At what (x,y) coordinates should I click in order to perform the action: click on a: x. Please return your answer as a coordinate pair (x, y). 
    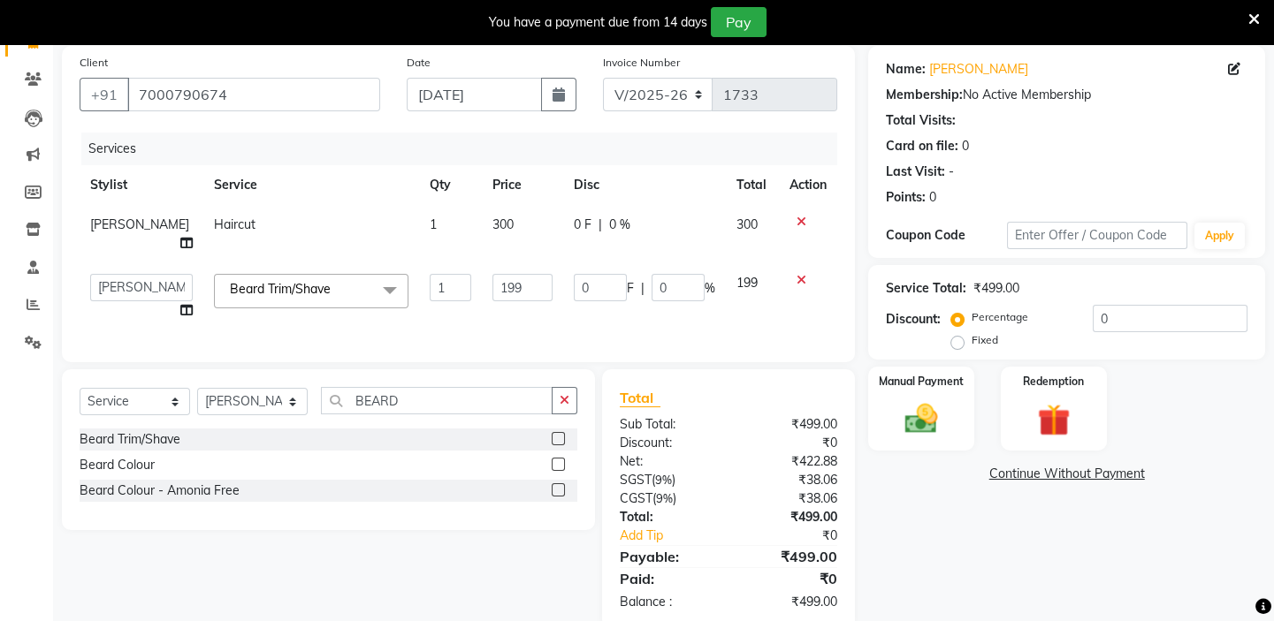
    Looking at the image, I should click on (334, 289).